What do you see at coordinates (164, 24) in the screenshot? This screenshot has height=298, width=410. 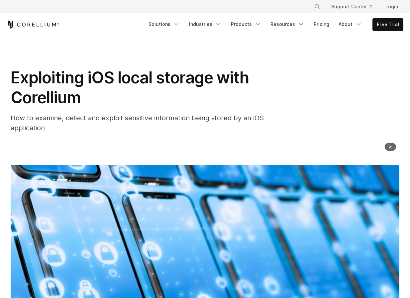 I see `a: Solutions` at bounding box center [164, 24].